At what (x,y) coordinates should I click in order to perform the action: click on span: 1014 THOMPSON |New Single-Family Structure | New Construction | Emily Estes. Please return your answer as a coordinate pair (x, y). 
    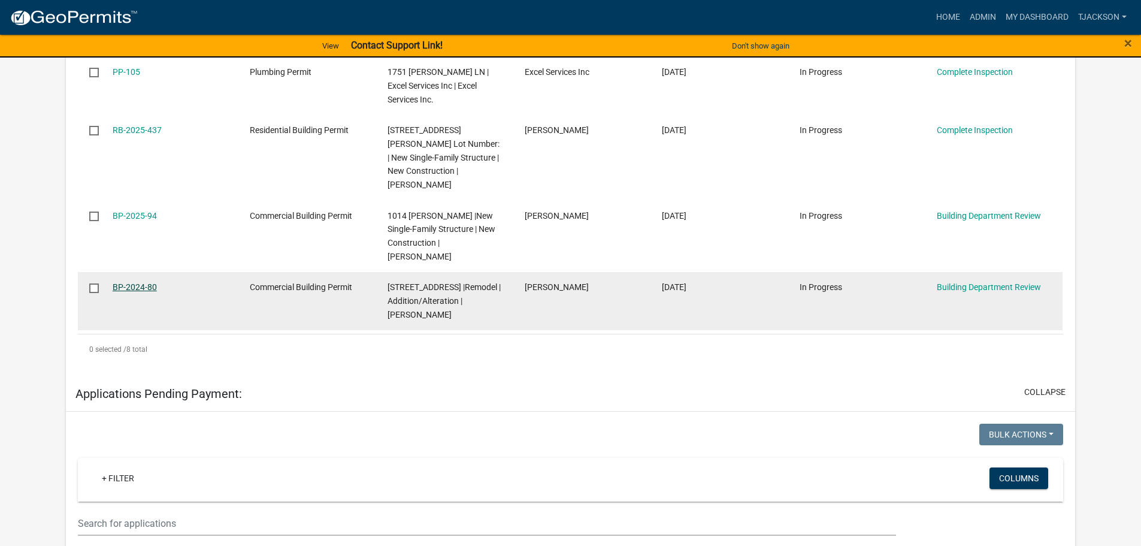
    Looking at the image, I should click on (442, 236).